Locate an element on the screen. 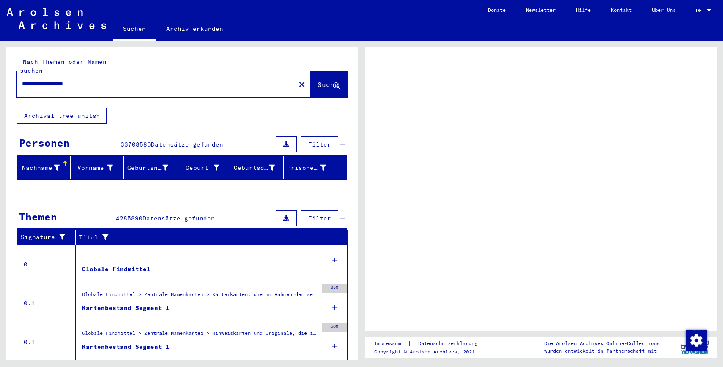 The width and height of the screenshot is (723, 367). span: Suche is located at coordinates (328, 85).